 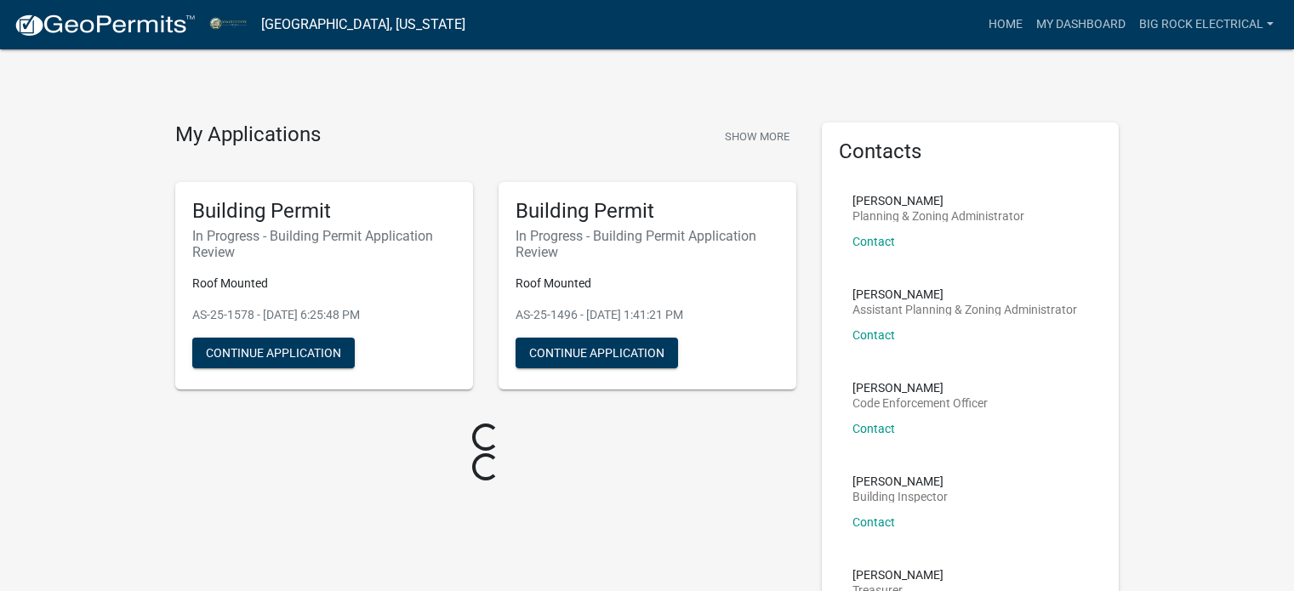 I want to click on p: Building Inspector, so click(x=900, y=497).